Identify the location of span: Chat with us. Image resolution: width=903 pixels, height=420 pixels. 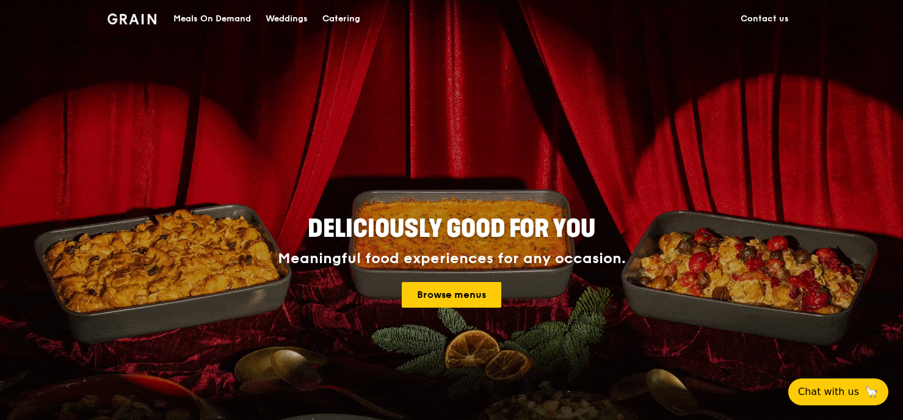
(828, 392).